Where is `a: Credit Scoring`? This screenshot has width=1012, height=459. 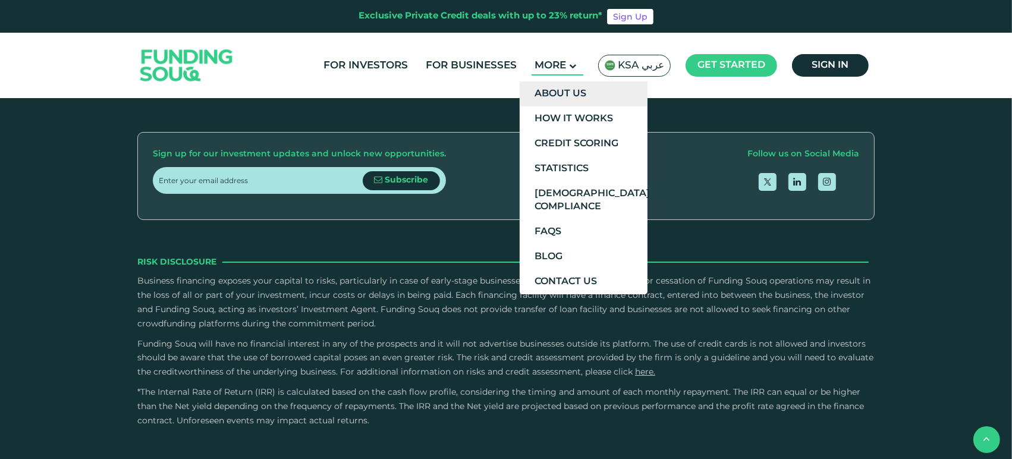
a: Credit Scoring is located at coordinates (583, 144).